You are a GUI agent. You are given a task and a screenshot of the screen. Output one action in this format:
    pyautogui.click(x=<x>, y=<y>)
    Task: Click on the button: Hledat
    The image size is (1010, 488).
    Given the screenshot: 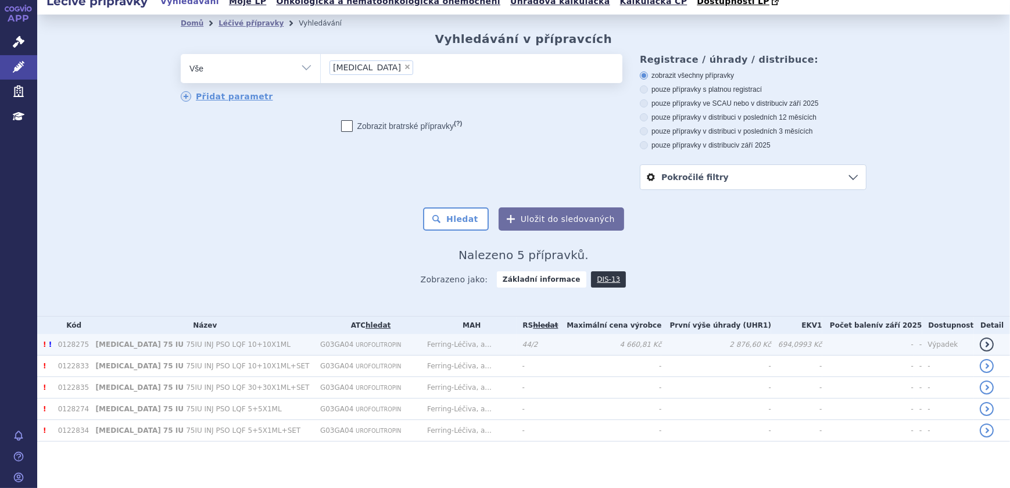 What is the action you would take?
    pyautogui.click(x=456, y=219)
    